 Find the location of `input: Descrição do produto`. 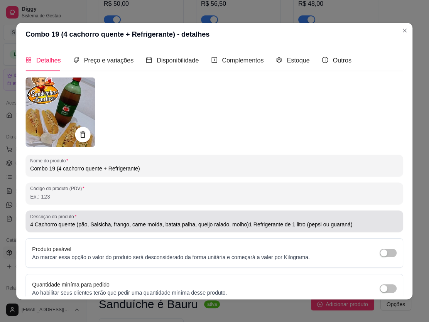

input: Descrição do produto is located at coordinates (214, 224).